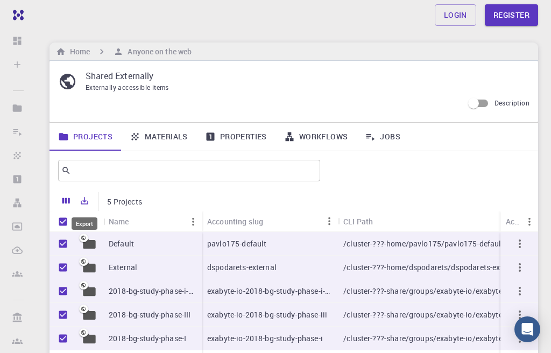 The height and width of the screenshot is (353, 551). Describe the element at coordinates (150, 315) in the screenshot. I see `p: 2018-bg-study-phase-III` at that location.